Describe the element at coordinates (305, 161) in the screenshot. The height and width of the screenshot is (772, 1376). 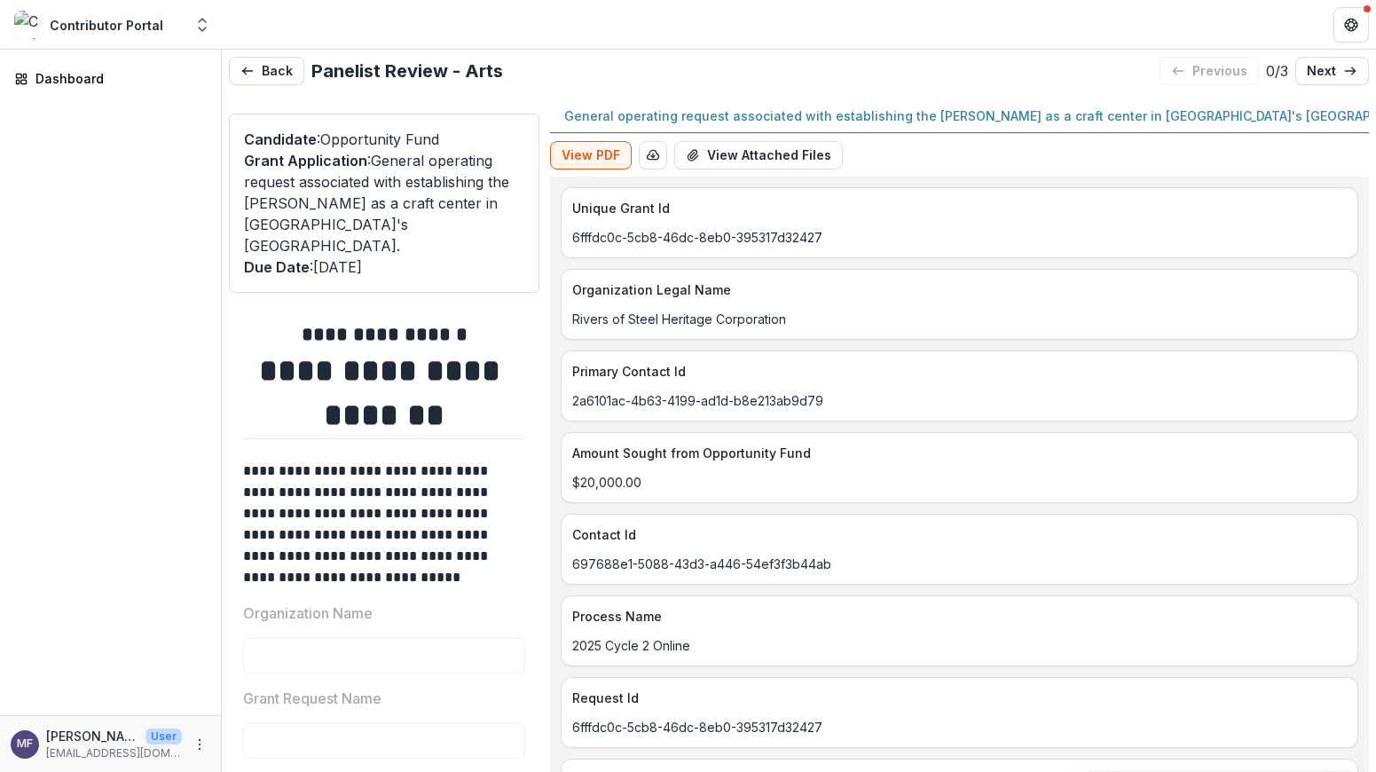
I see `span: Grant Application` at that location.